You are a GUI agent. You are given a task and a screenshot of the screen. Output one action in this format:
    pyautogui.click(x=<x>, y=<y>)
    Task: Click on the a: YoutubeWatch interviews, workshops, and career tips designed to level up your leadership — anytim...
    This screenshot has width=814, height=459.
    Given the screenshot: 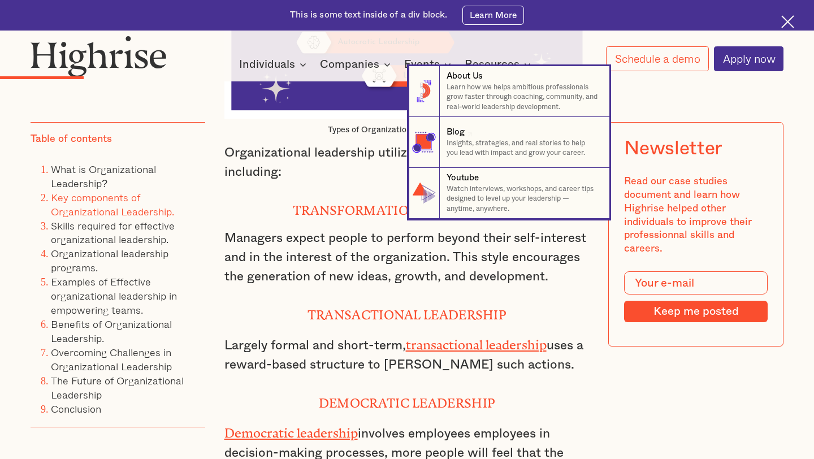 What is the action you would take?
    pyautogui.click(x=509, y=193)
    